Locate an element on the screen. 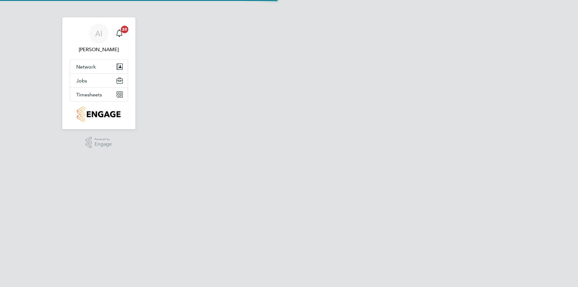  span: Jobs is located at coordinates (82, 81).